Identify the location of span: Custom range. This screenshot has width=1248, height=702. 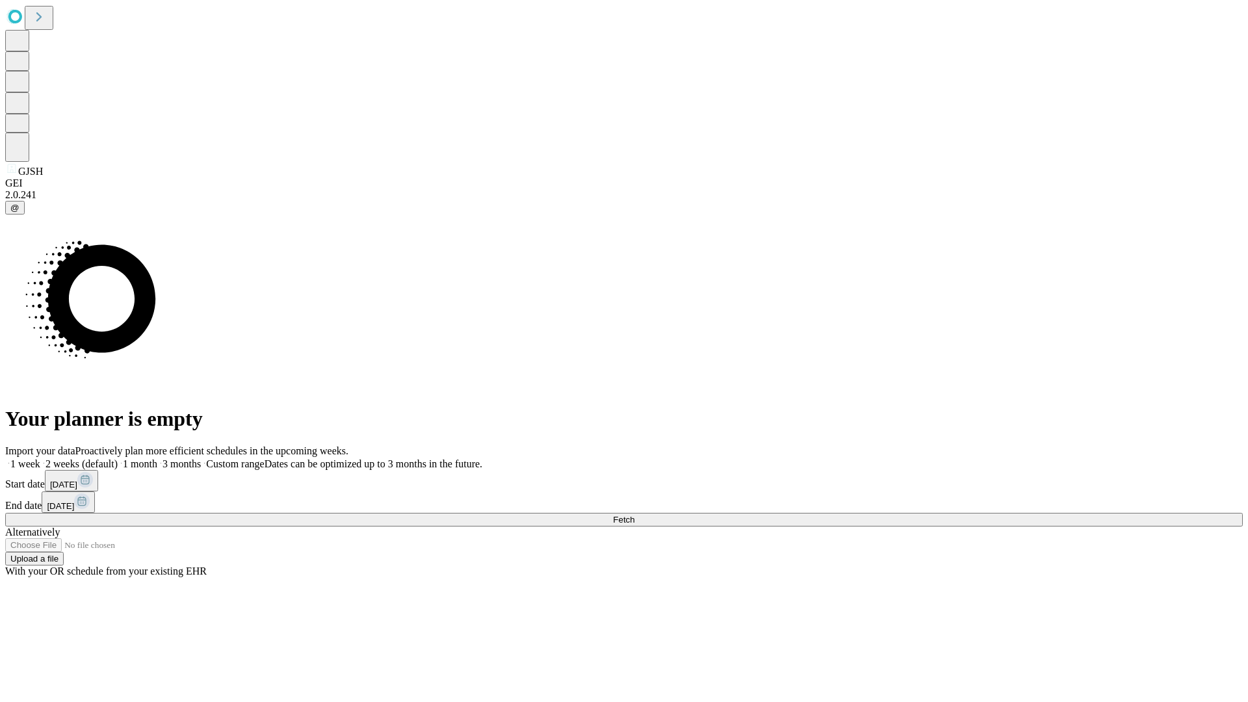
(235, 463).